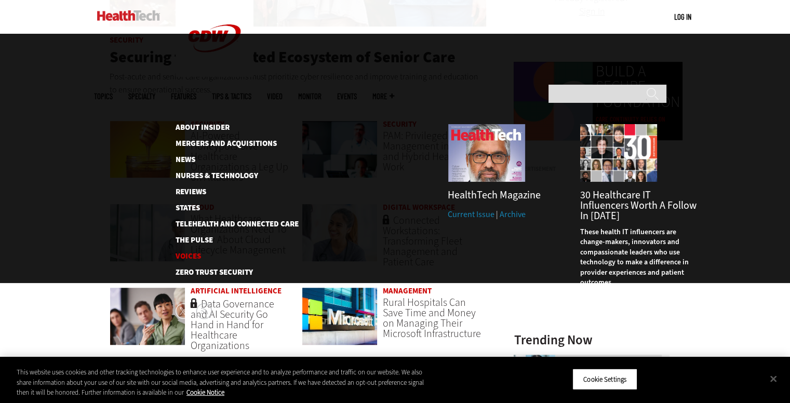 This screenshot has width=790, height=403. I want to click on a: Microsoft building, so click(340, 321).